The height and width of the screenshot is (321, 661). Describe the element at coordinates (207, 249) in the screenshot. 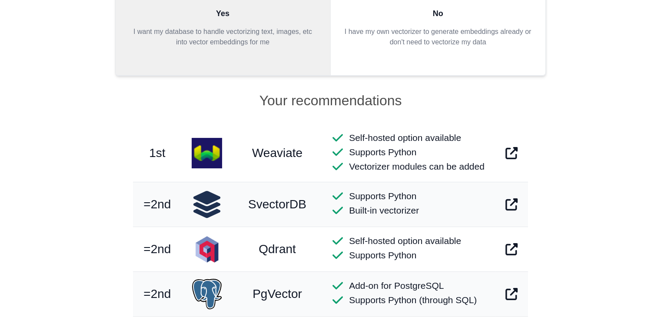

I see `img: qdrant.png` at that location.